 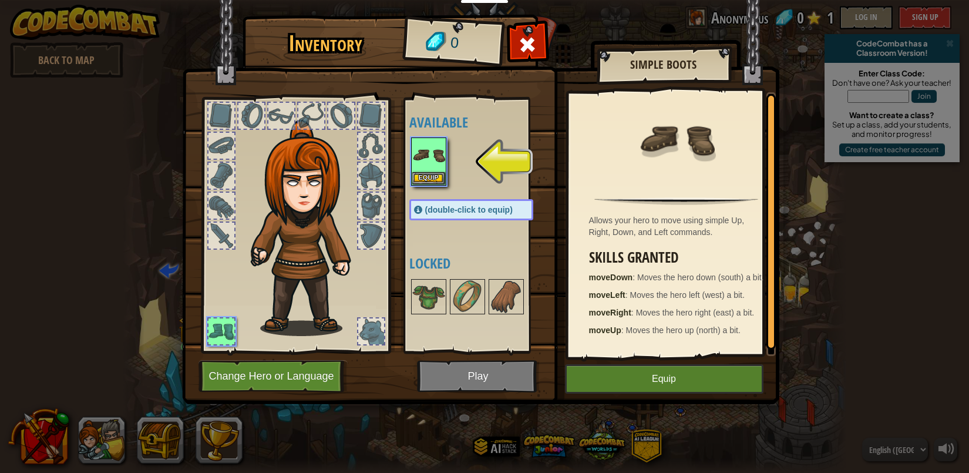 What do you see at coordinates (607, 295) in the screenshot?
I see `strong: moveLeft` at bounding box center [607, 295].